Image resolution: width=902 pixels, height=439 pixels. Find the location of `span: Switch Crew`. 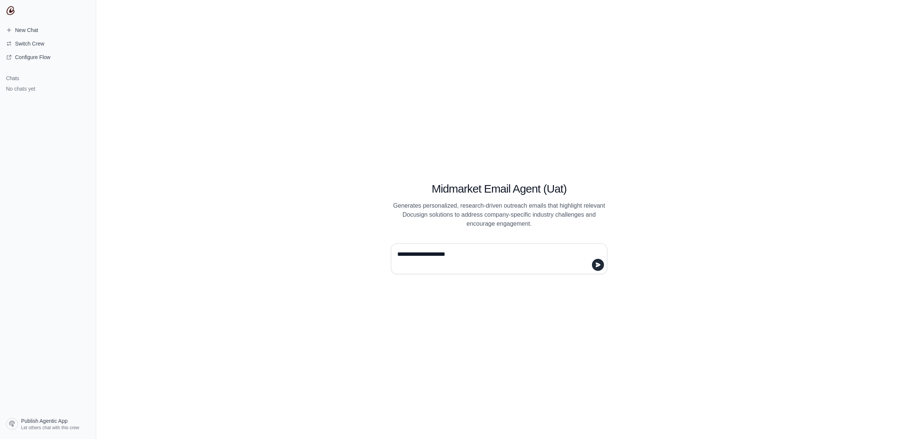

span: Switch Crew is located at coordinates (30, 44).